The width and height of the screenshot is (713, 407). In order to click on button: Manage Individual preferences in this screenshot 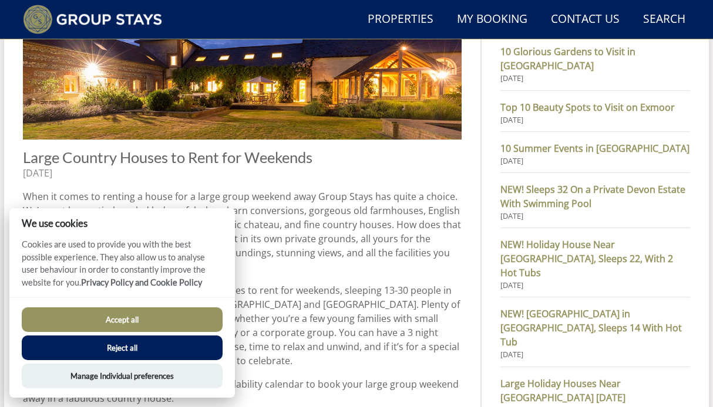, I will do `click(122, 376)`.